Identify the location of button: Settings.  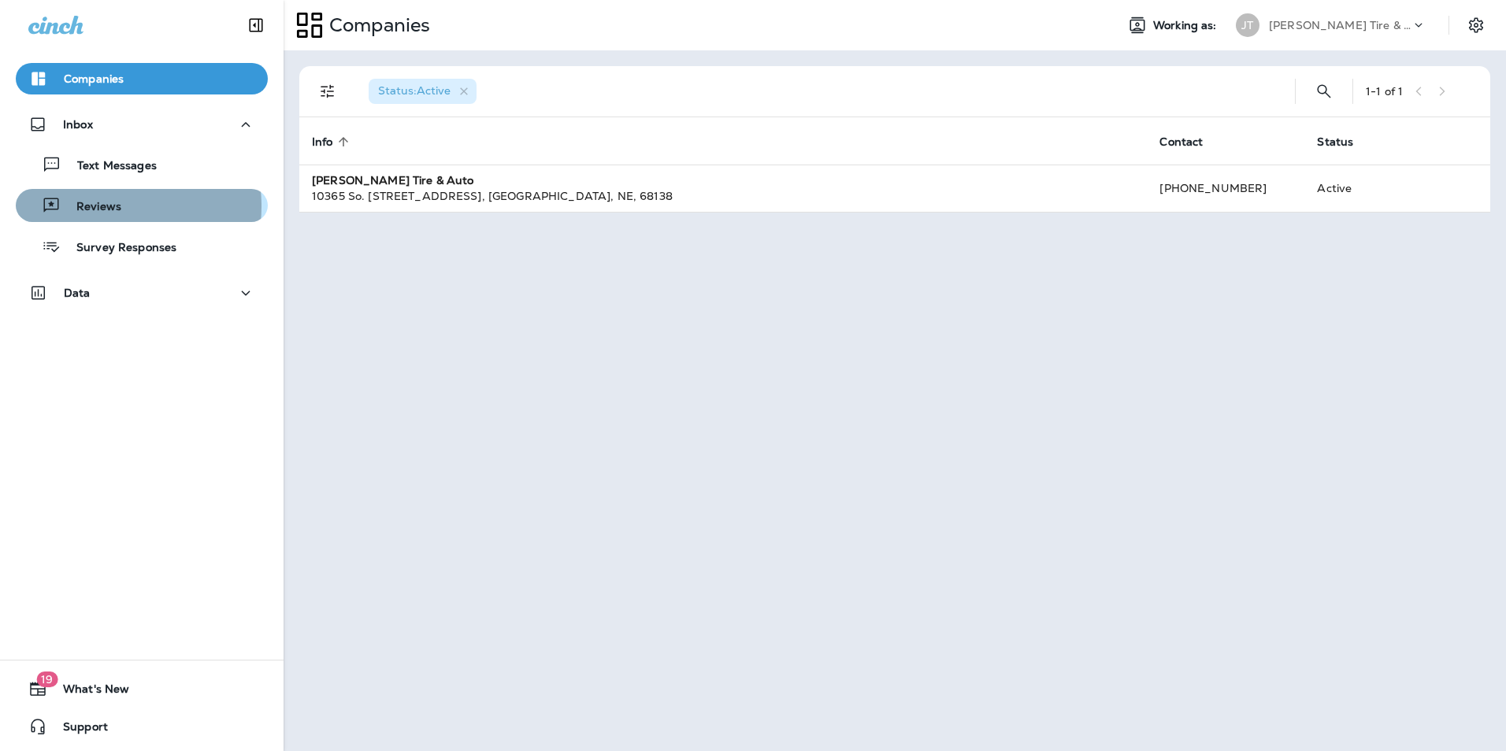
(1476, 25).